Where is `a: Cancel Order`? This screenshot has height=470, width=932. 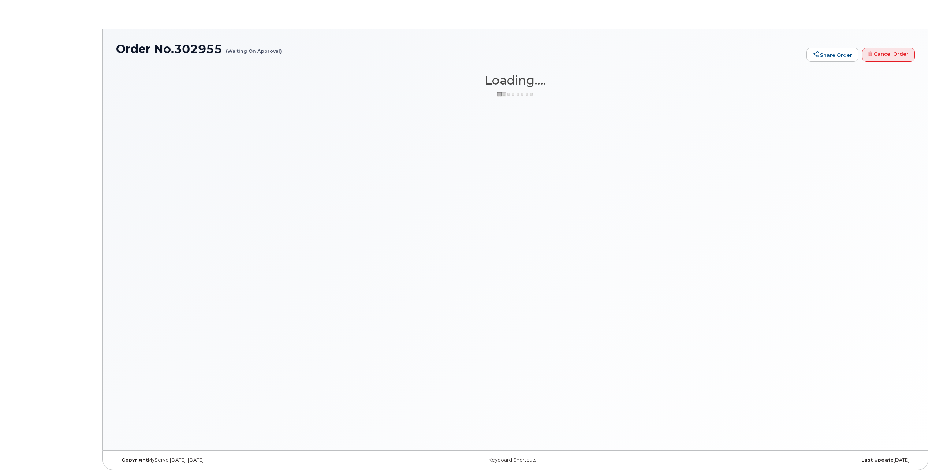 a: Cancel Order is located at coordinates (889, 55).